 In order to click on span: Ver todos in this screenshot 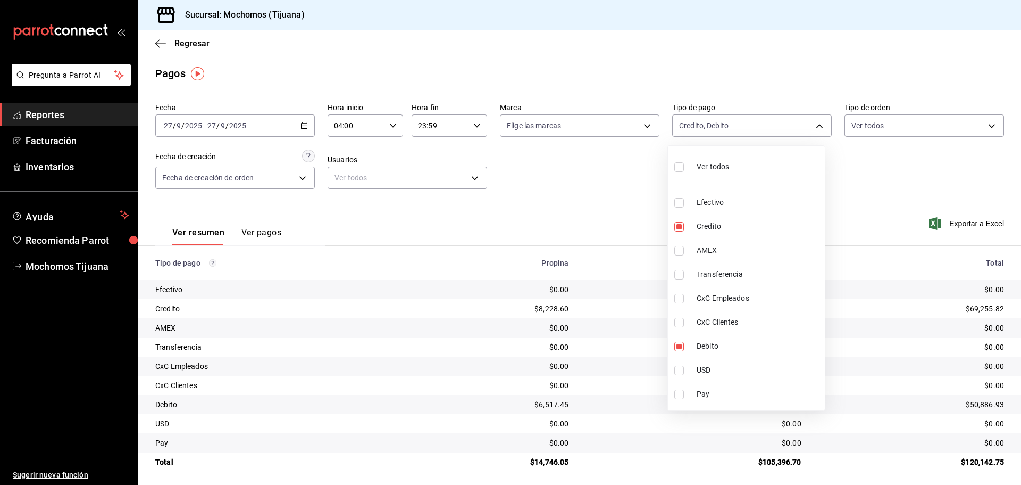, I will do `click(713, 166)`.